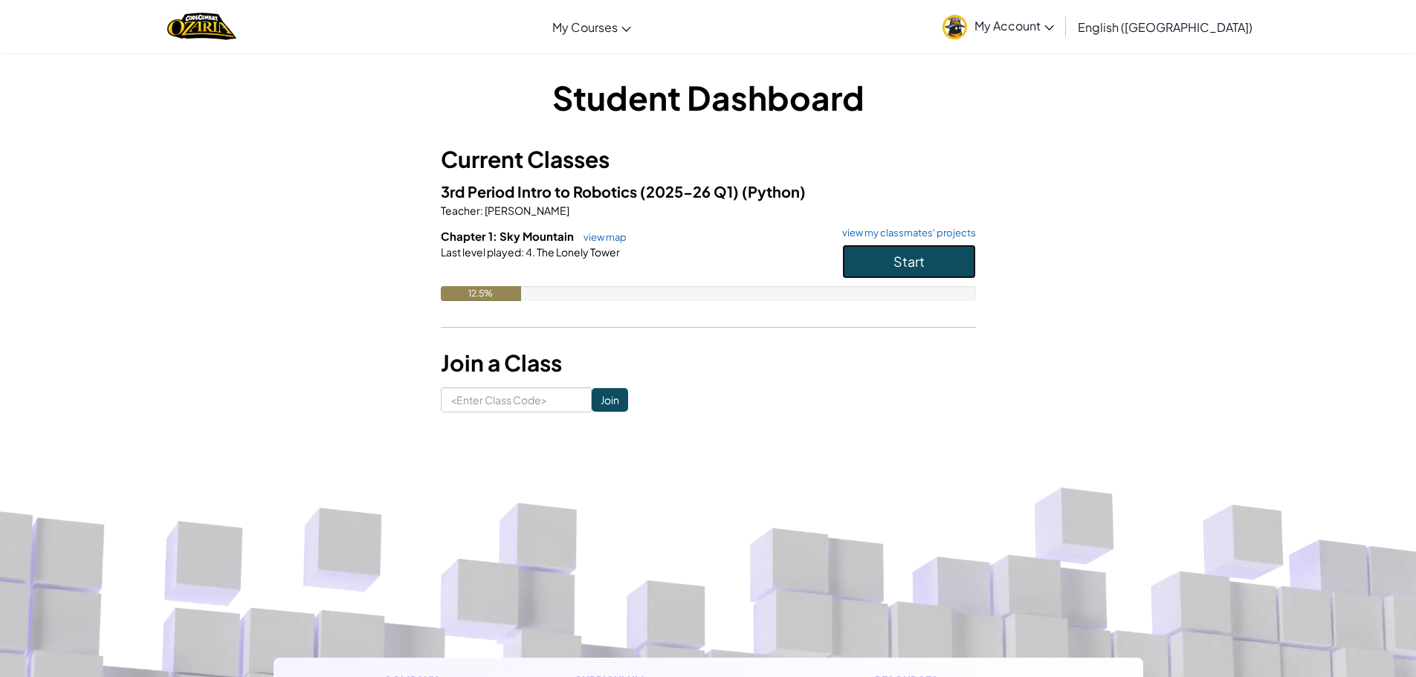  Describe the element at coordinates (481, 294) in the screenshot. I see `div: 12.5%` at that location.